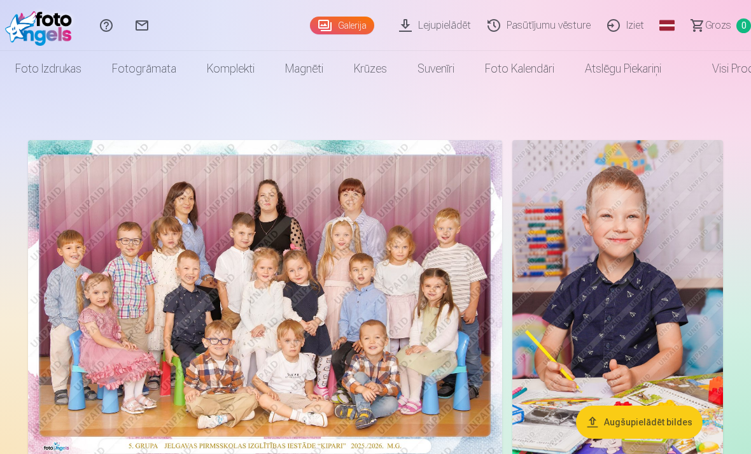 This screenshot has width=751, height=454. I want to click on span: 0, so click(743, 25).